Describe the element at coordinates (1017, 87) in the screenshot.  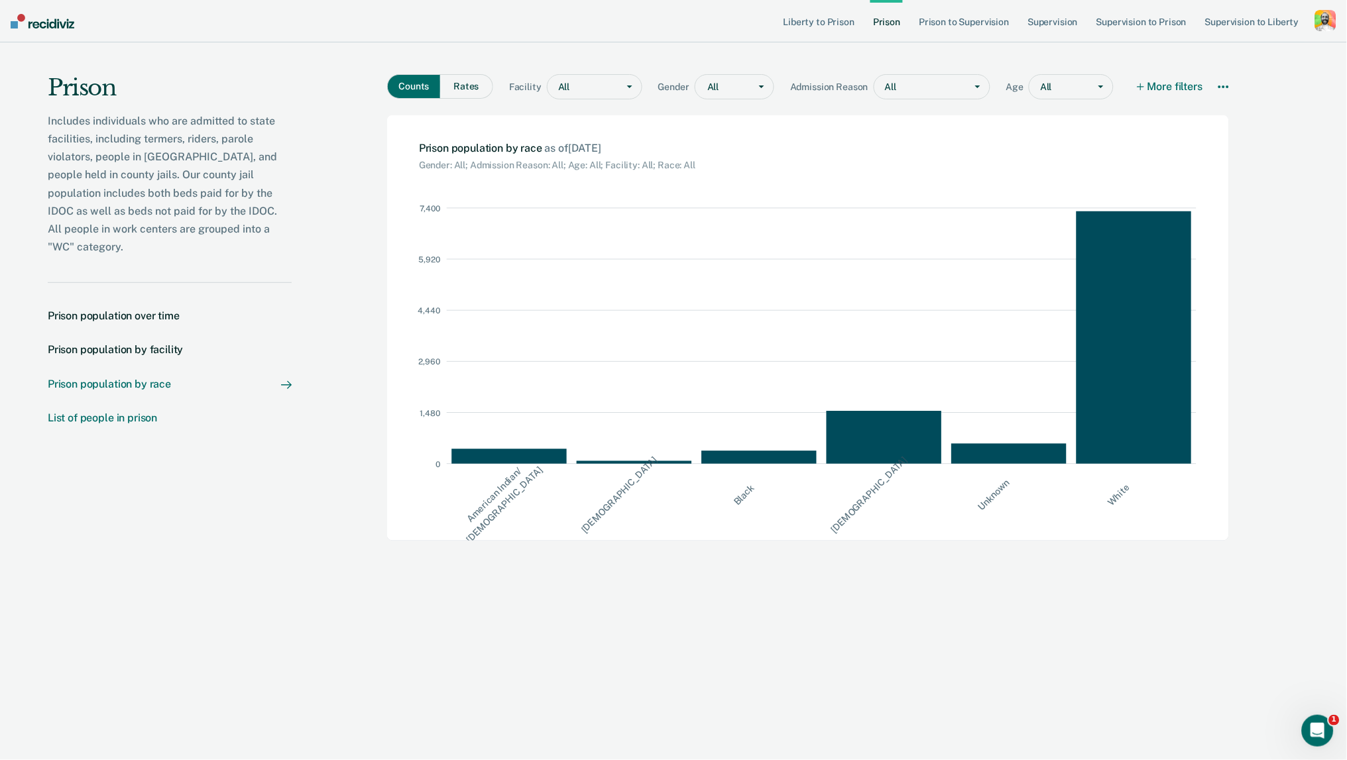
I see `span: Age` at that location.